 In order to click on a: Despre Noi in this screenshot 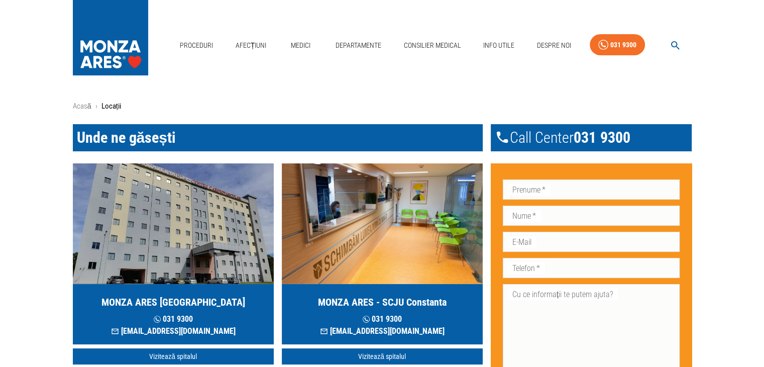, I will do `click(554, 45)`.